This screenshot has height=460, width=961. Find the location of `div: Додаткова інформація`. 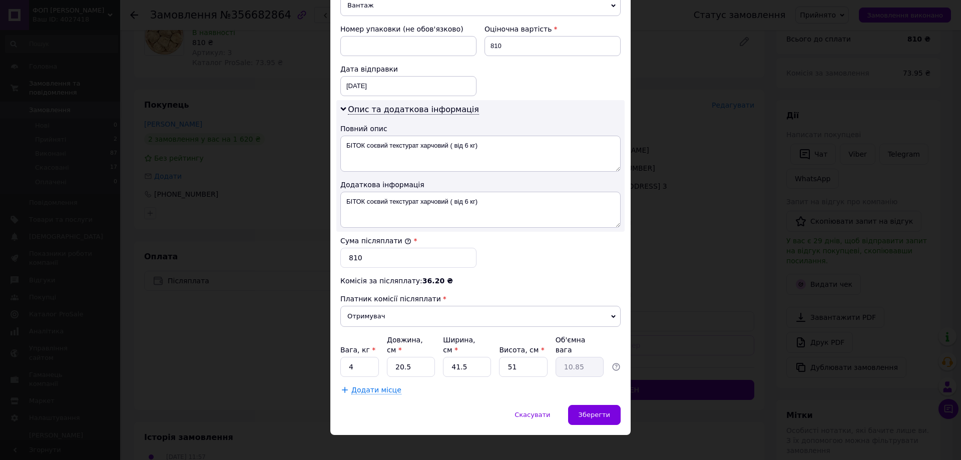

div: Додаткова інформація is located at coordinates (481, 185).